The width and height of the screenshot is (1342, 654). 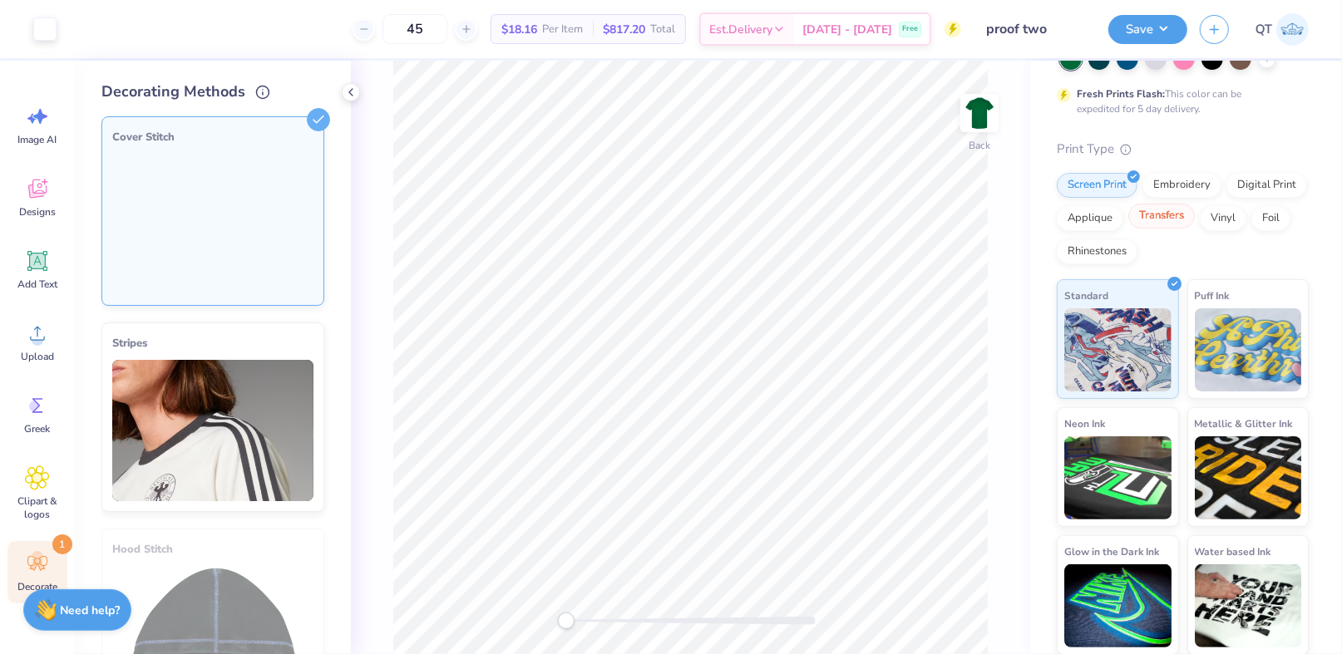 I want to click on strong: Fresh Prints Flash:, so click(x=1121, y=94).